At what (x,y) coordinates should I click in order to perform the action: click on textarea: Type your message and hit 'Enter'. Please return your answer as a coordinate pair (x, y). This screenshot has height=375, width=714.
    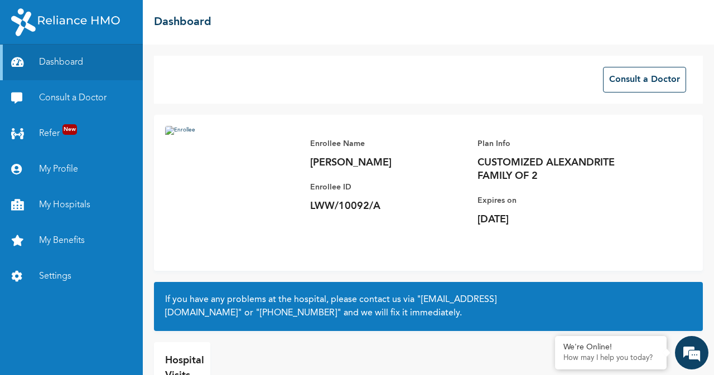
    Looking at the image, I should click on (109, 297).